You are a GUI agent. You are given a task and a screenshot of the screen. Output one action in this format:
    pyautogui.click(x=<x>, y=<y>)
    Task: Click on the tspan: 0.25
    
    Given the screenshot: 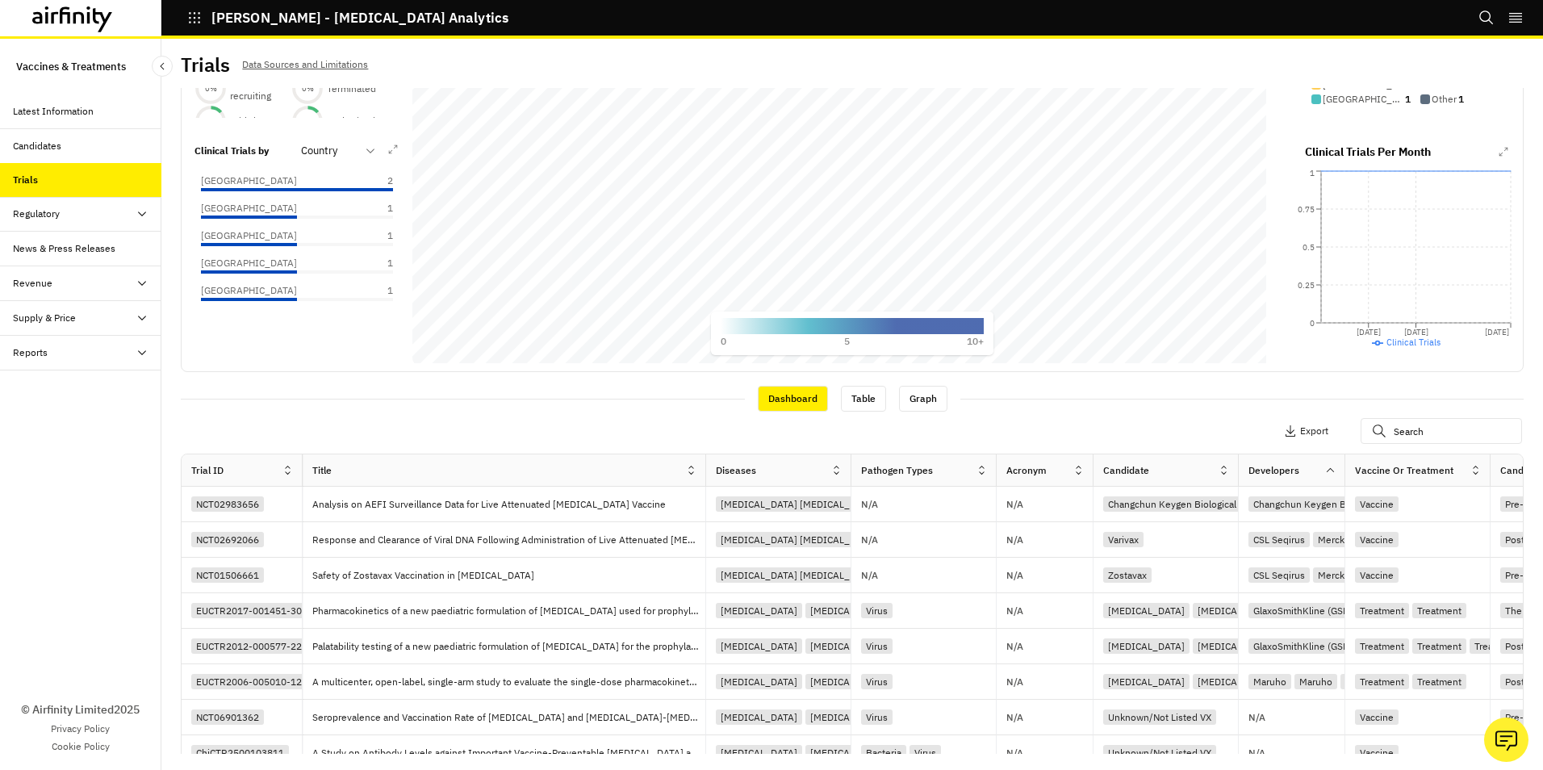 What is the action you would take?
    pyautogui.click(x=1306, y=285)
    